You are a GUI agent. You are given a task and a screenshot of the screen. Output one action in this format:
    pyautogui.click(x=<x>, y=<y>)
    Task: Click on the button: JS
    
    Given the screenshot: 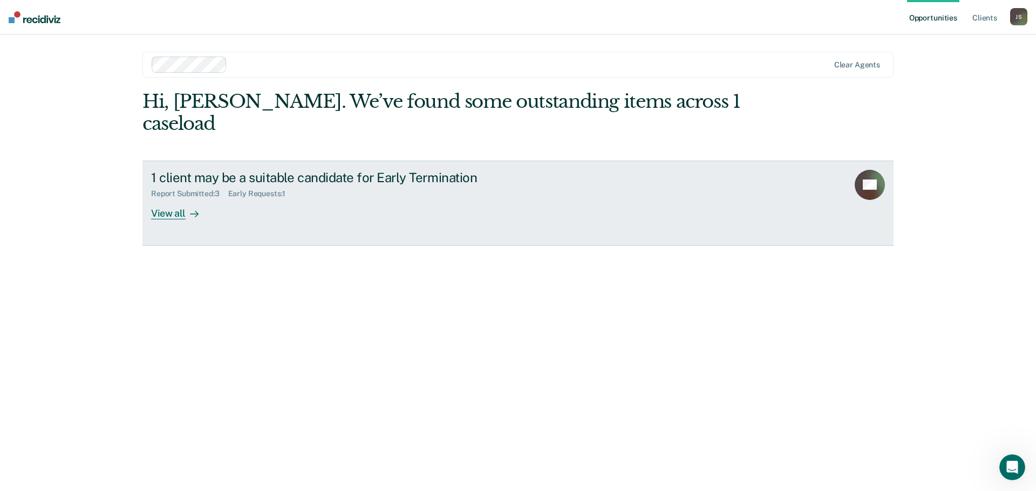 What is the action you would take?
    pyautogui.click(x=1018, y=17)
    